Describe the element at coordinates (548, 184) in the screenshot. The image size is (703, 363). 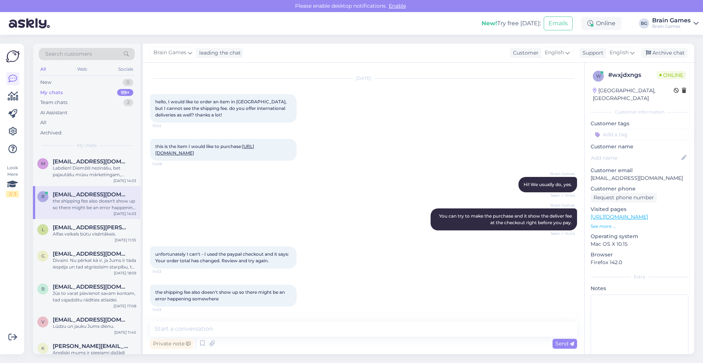
I see `span: Hi! We usually do, yes.` at that location.